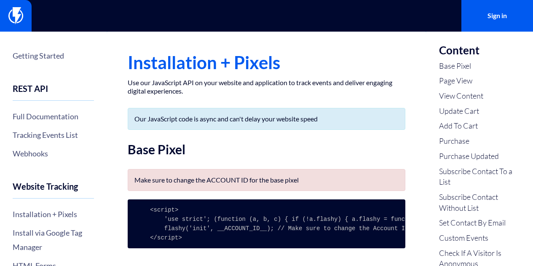 Image resolution: width=533 pixels, height=266 pixels. What do you see at coordinates (480, 177) in the screenshot?
I see `a: Subscribe Contact To a List` at bounding box center [480, 177].